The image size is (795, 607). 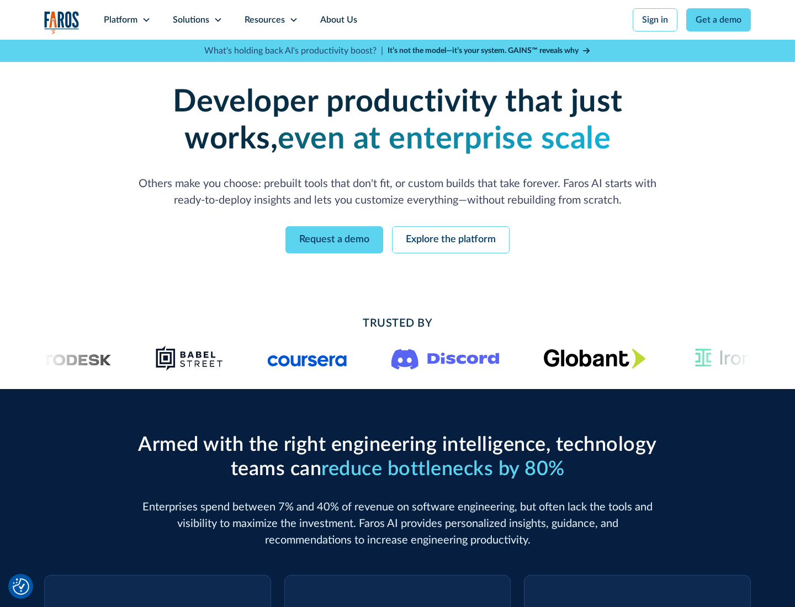 What do you see at coordinates (483, 51) in the screenshot?
I see `strong: It’s not the model—it’s your system. GAINS™ reveals why` at bounding box center [483, 51].